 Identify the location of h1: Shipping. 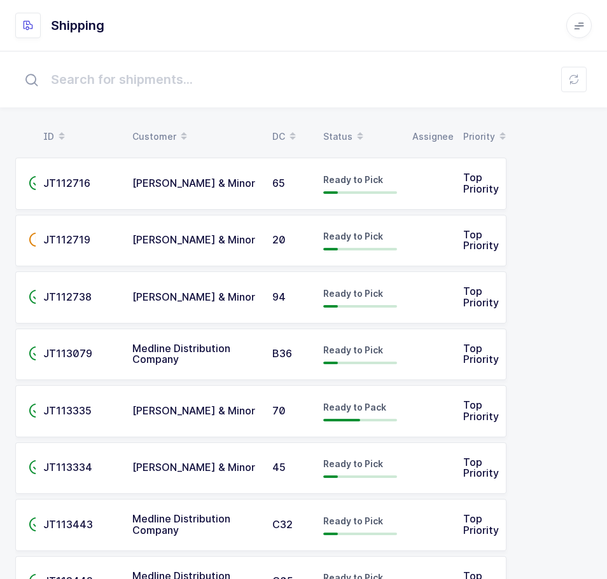
(78, 25).